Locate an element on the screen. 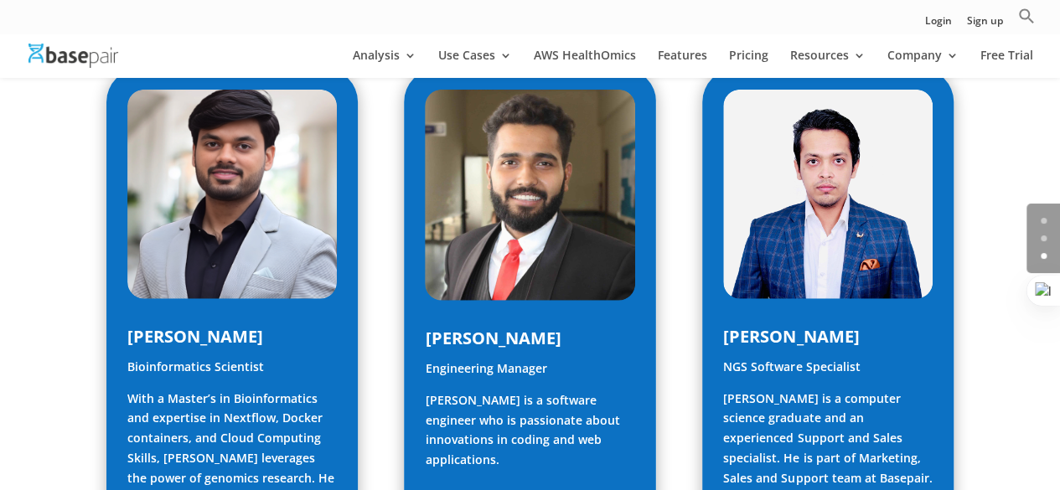  a: Features is located at coordinates (682, 64).